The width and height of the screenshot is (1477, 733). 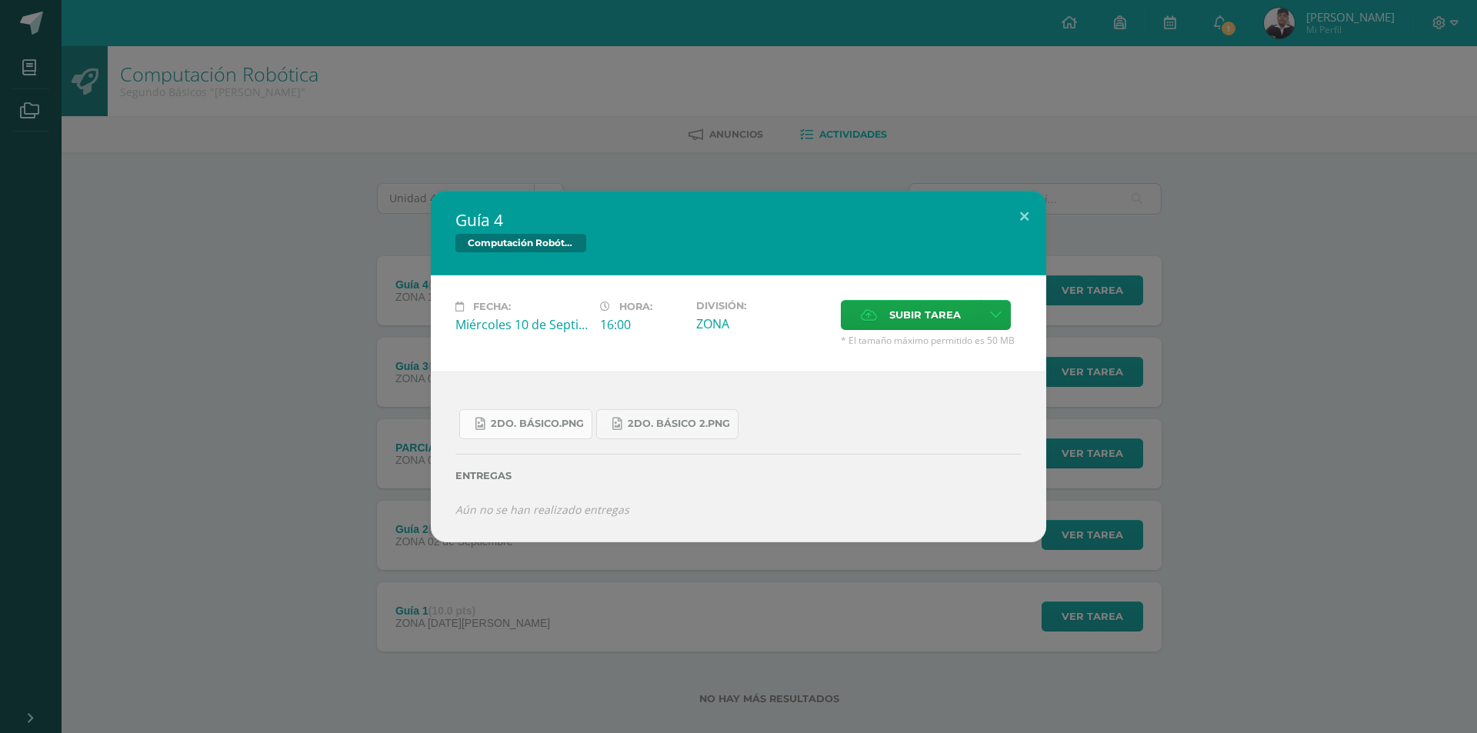 What do you see at coordinates (542, 509) in the screenshot?
I see `i: Aún no se han realizado entregas` at bounding box center [542, 509].